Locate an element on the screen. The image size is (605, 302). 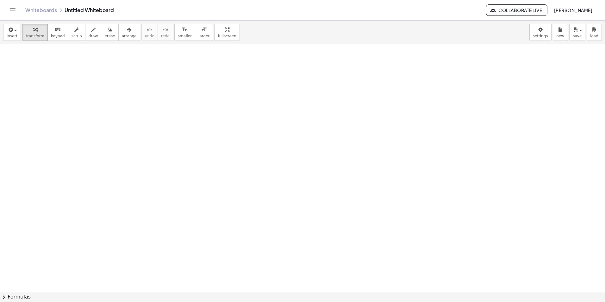
button: settings is located at coordinates (541, 32).